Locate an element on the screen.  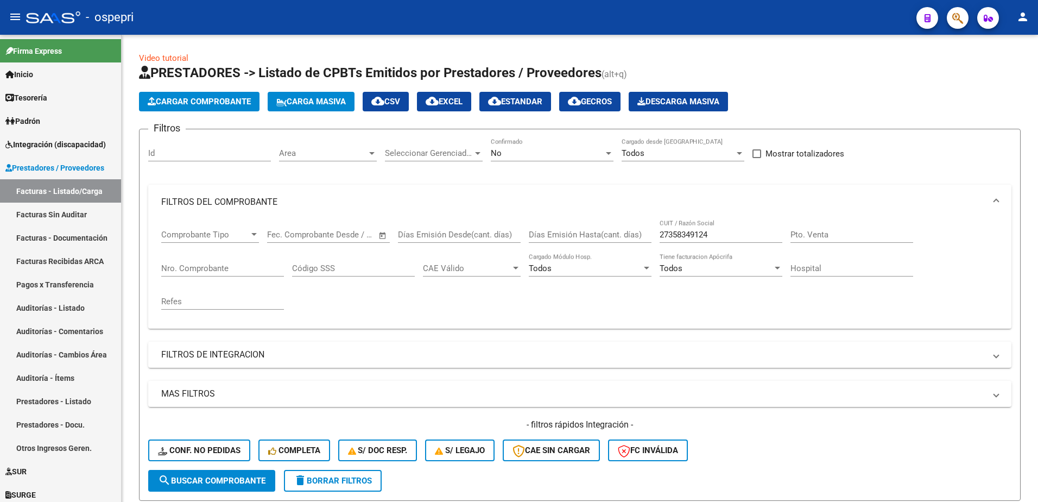
button: Estandar is located at coordinates (515, 101).